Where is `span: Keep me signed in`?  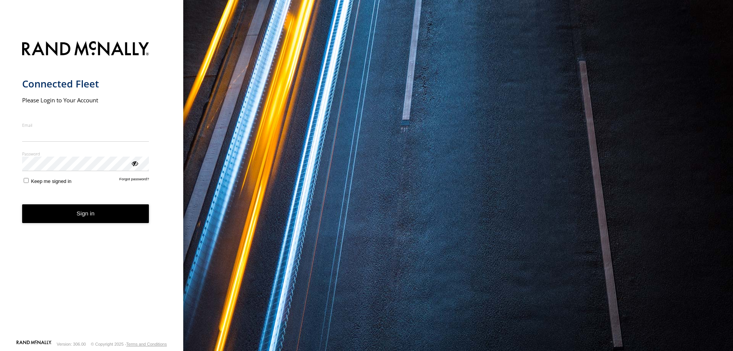
span: Keep me signed in is located at coordinates (51, 181).